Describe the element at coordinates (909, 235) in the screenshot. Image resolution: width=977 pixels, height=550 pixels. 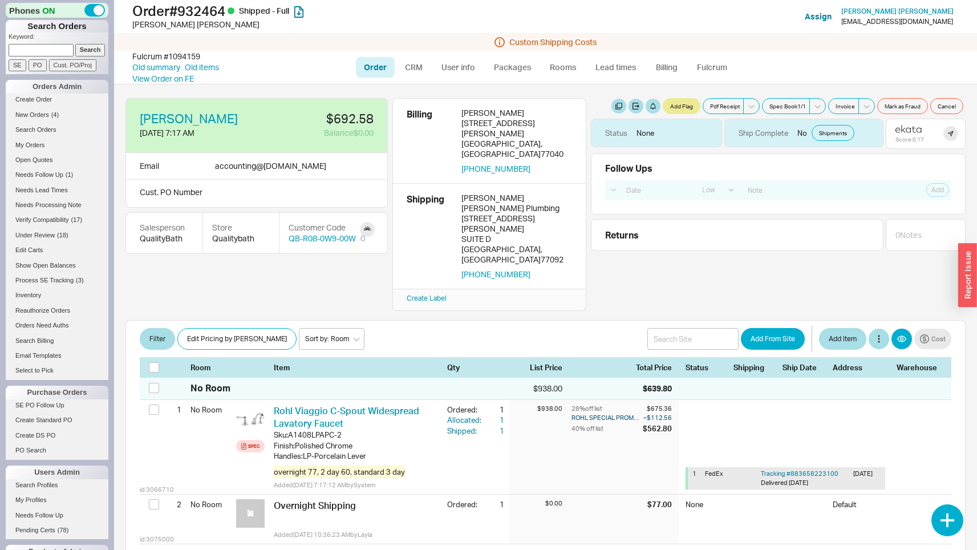
I see `div: 0 Note s` at that location.